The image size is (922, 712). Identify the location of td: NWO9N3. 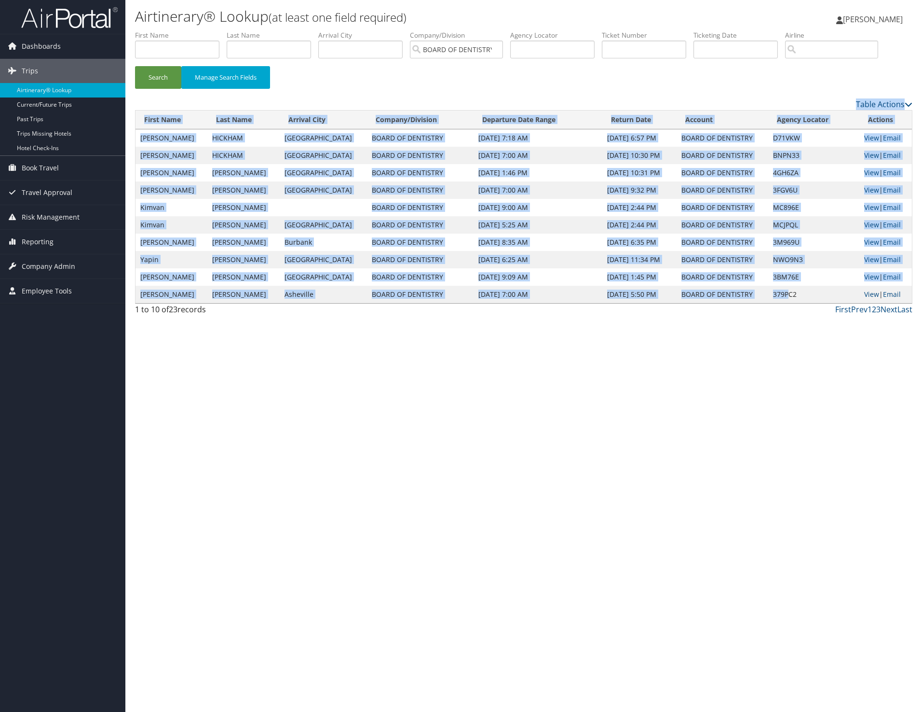
(814, 260).